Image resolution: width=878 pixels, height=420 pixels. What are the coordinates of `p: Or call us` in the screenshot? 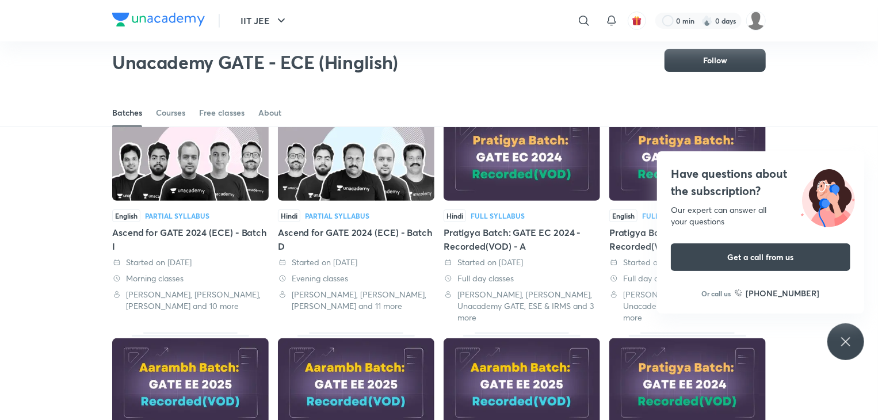 It's located at (717, 294).